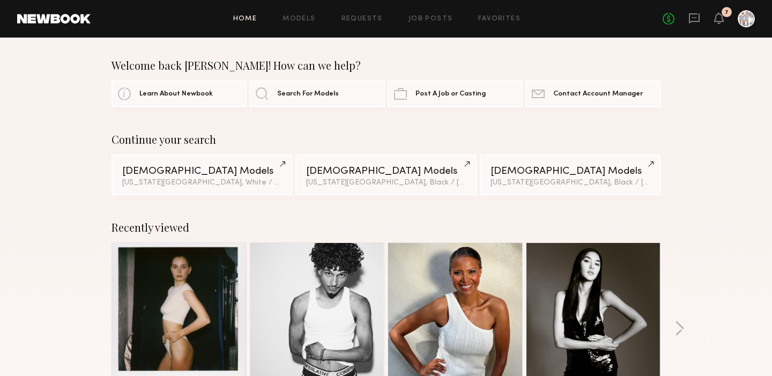 The width and height of the screenshot is (772, 376). What do you see at coordinates (726, 12) in the screenshot?
I see `div: 7` at bounding box center [726, 12].